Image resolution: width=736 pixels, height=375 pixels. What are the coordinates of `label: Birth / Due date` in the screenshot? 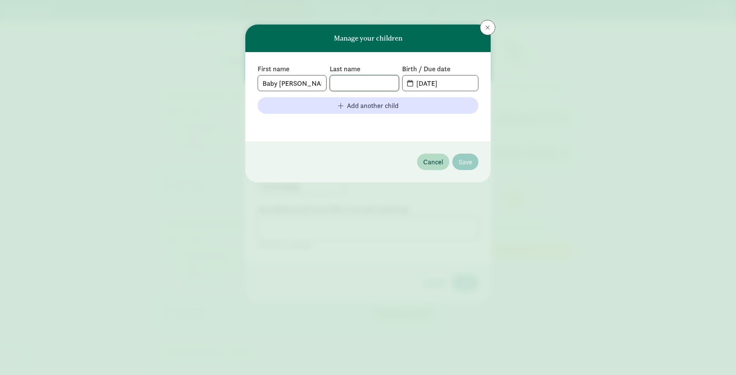 It's located at (440, 69).